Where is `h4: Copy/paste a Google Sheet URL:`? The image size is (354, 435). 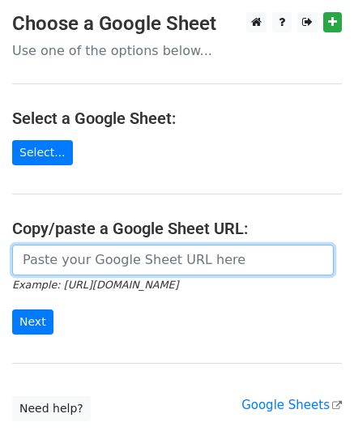
h4: Copy/paste a Google Sheet URL: is located at coordinates (177, 228).